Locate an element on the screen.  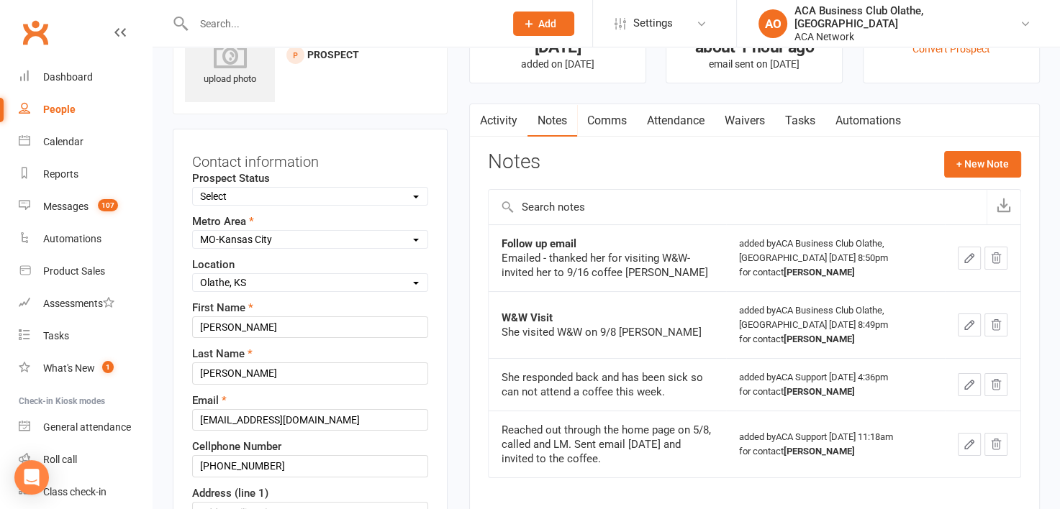
span: Settings is located at coordinates (653, 23).